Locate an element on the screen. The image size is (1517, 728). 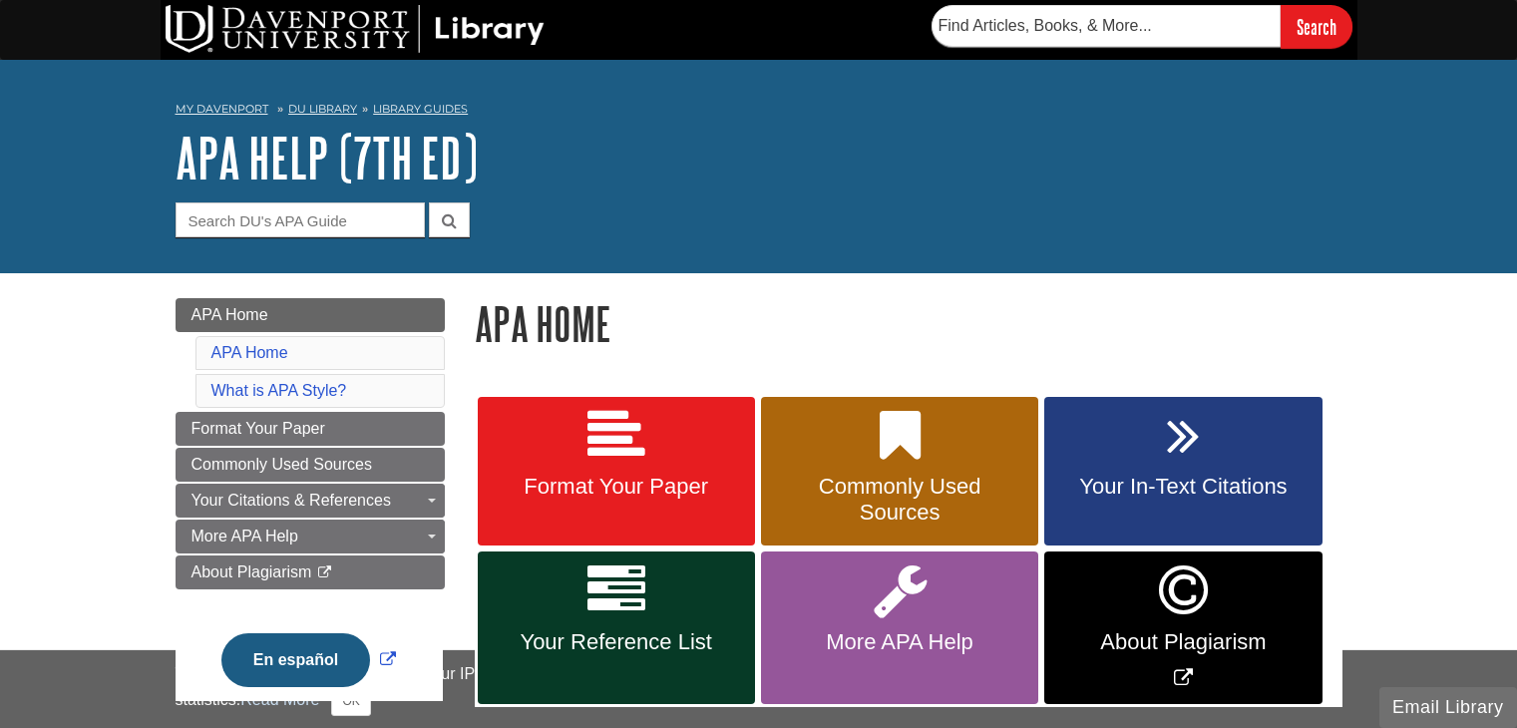
a: Library Guides is located at coordinates (420, 109).